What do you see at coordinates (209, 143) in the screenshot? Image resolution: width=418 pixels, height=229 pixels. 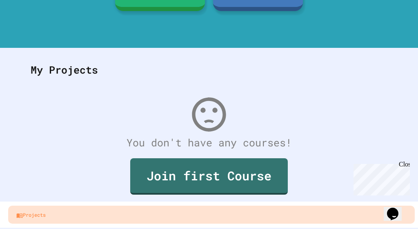 I see `div: You don't have any courses!` at bounding box center [209, 143].